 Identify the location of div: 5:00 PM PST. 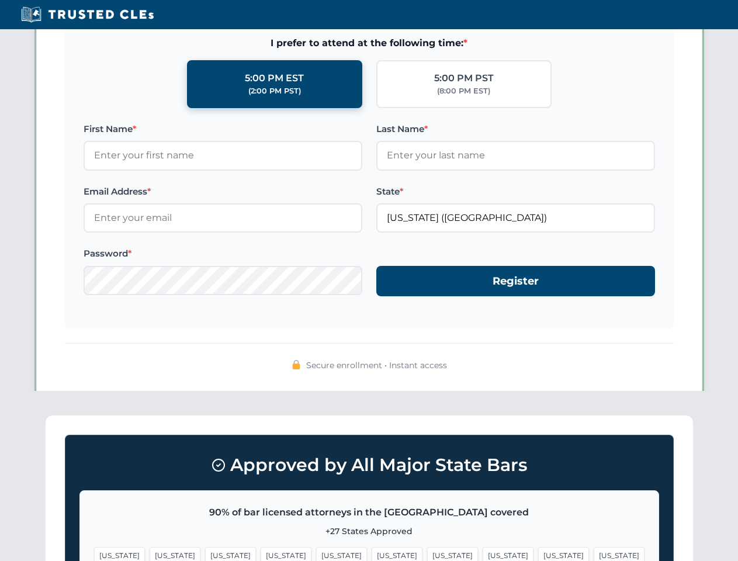
(464, 78).